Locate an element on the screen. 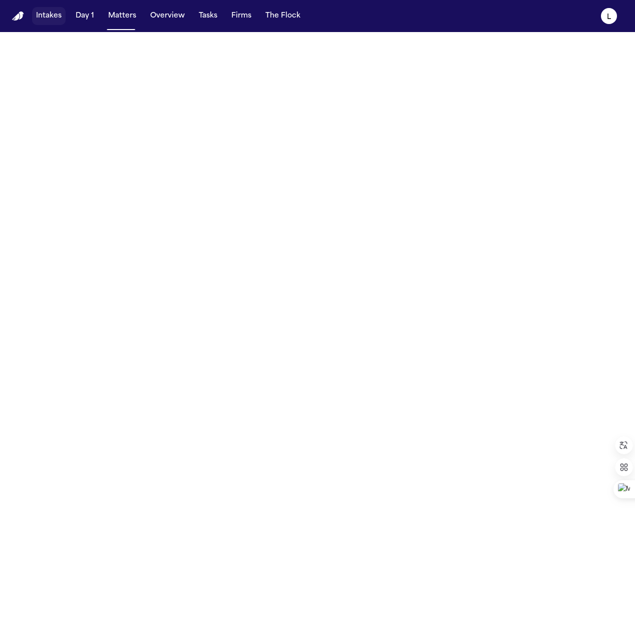  button: Matters is located at coordinates (122, 16).